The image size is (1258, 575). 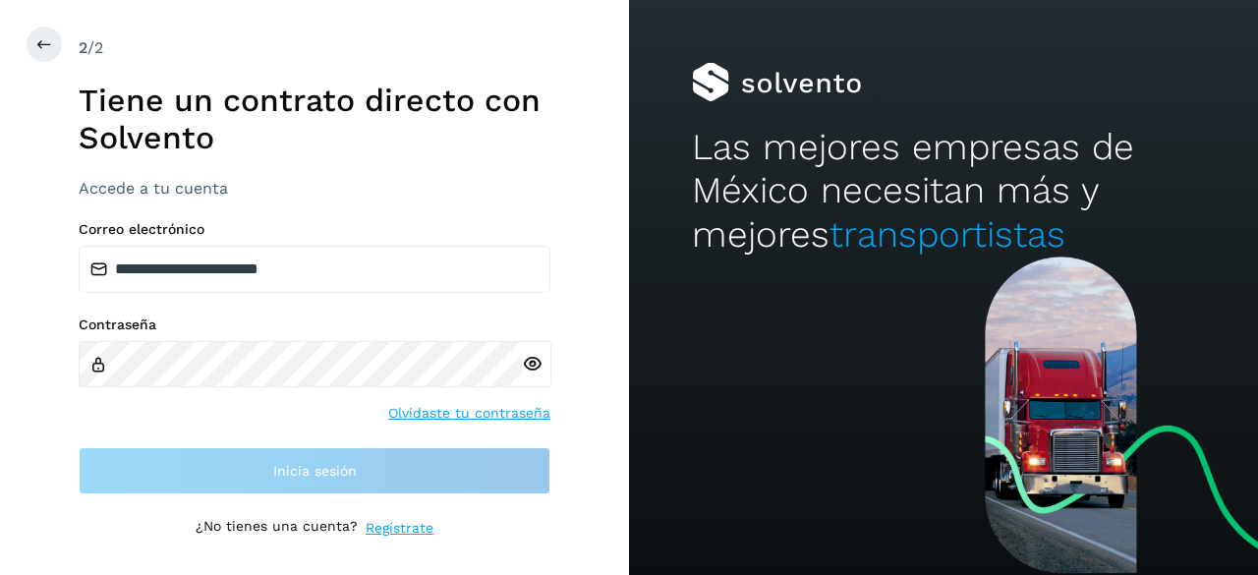 What do you see at coordinates (948, 234) in the screenshot?
I see `span: transportistas` at bounding box center [948, 234].